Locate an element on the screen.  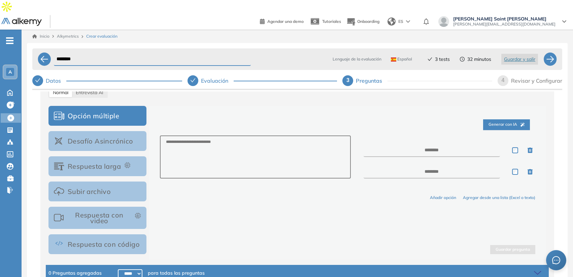
span: AI is located at coordinates (90, 93).